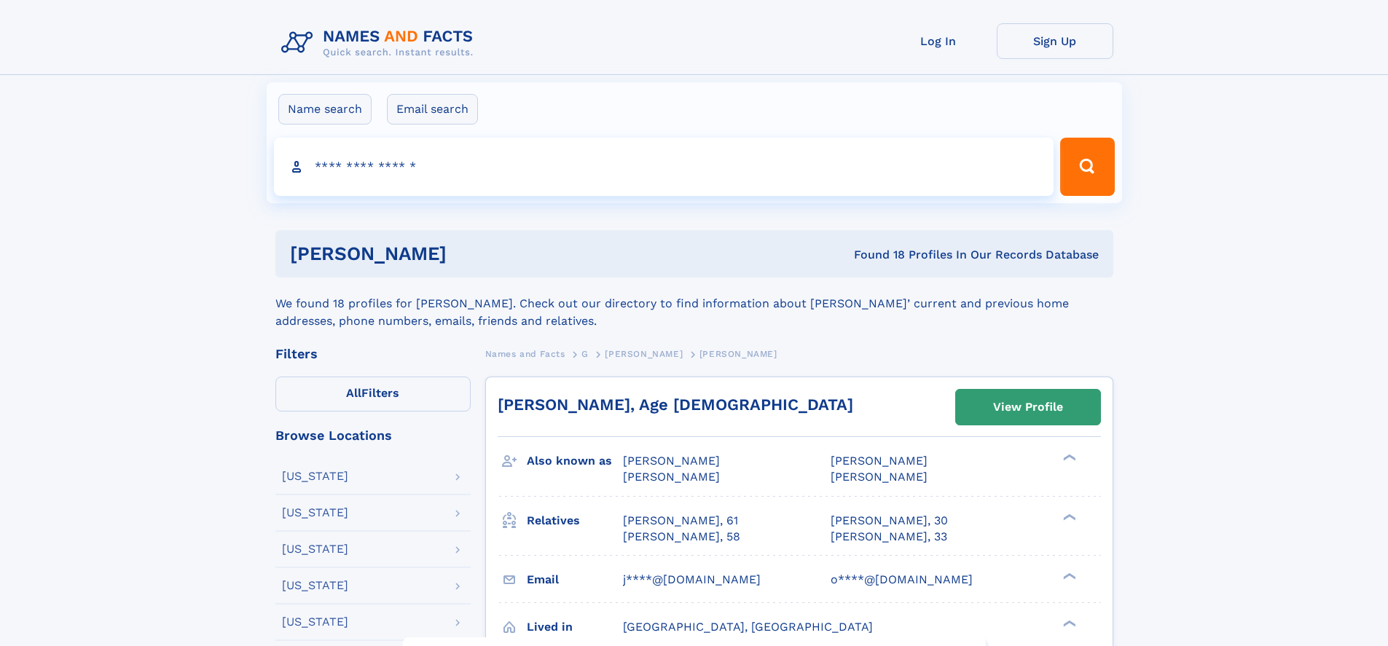  I want to click on img: Logo Names and Facts, so click(380, 43).